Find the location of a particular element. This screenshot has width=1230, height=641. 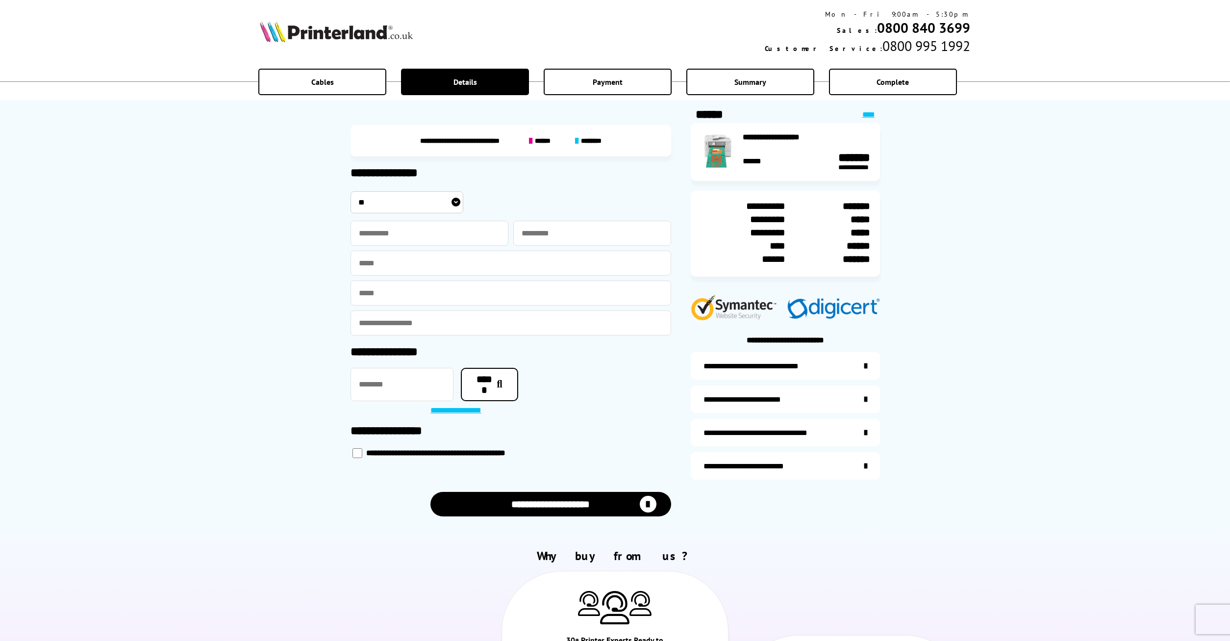

span: Cables is located at coordinates (323, 82).